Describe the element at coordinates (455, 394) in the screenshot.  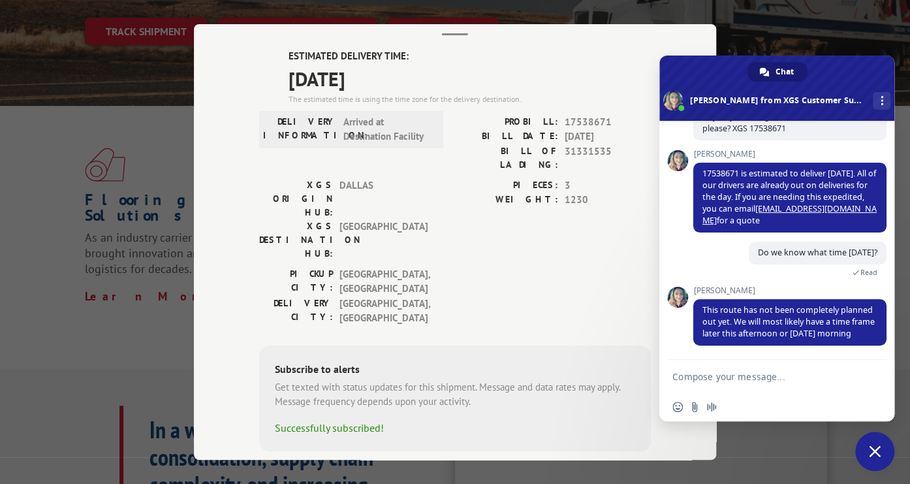
I see `div: Get texted with status updates for this shipment. Message and data rates may apply. Message frequ...` at that location.